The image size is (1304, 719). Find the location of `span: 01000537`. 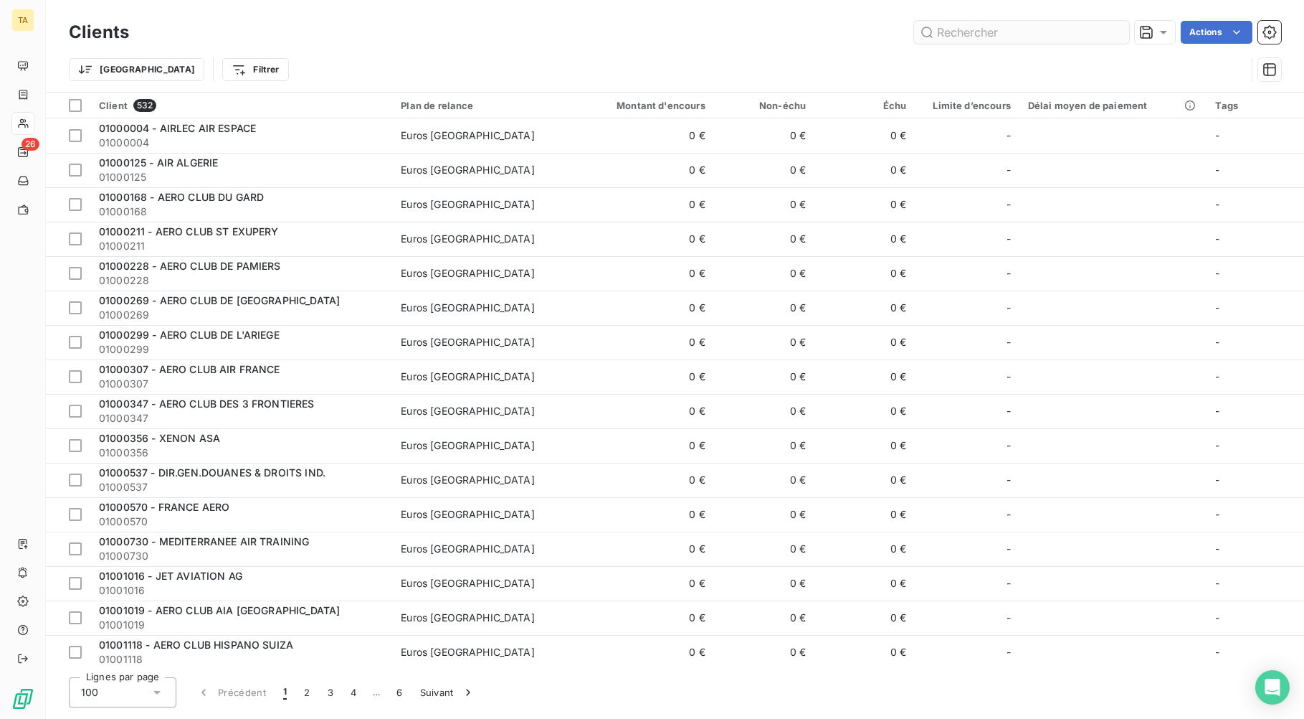

span: 01000537 is located at coordinates (241, 487).